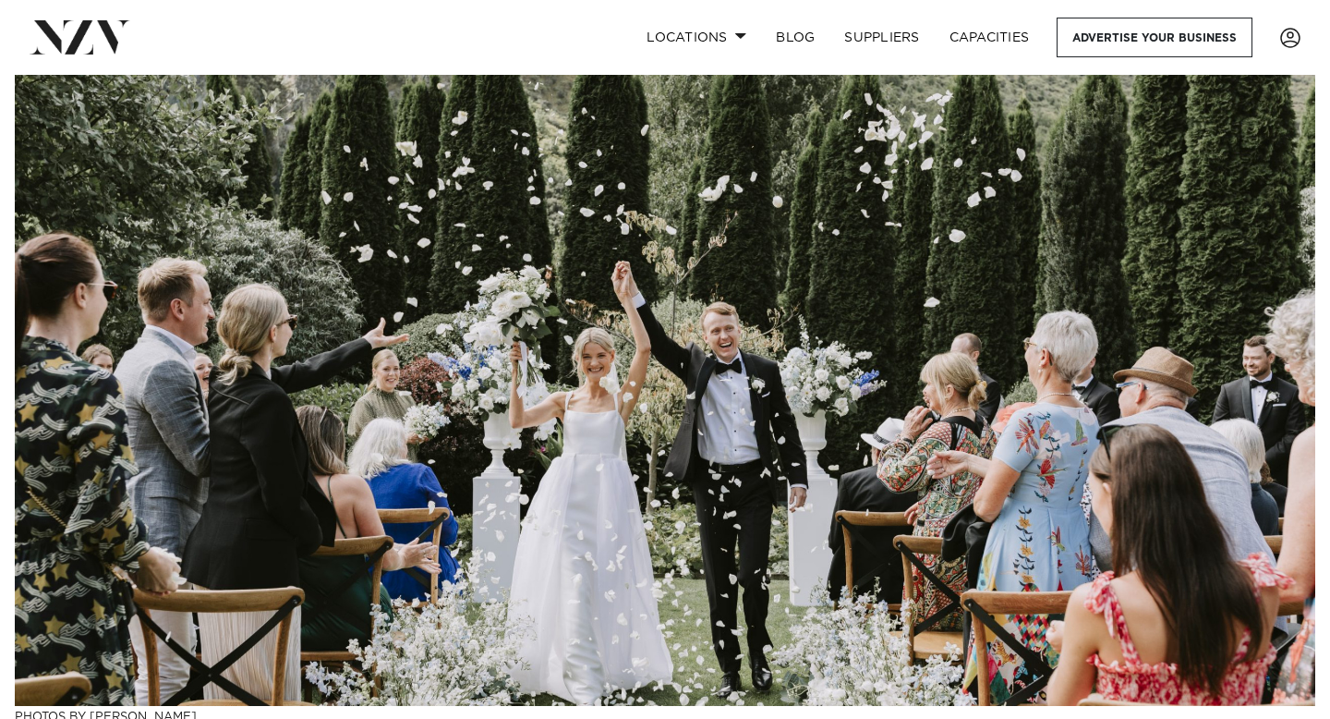  Describe the element at coordinates (665, 390) in the screenshot. I see `img: Queenstown Wedding Venues - The Top 20 Venues` at that location.